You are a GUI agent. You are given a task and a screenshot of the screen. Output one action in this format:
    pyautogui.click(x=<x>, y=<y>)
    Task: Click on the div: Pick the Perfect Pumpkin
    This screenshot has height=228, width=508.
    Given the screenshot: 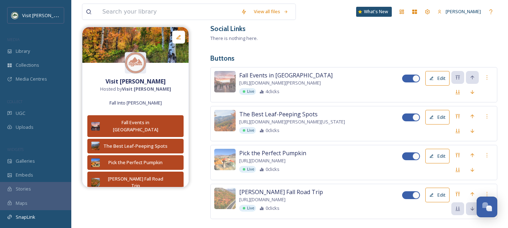 What is the action you would take?
    pyautogui.click(x=136, y=162)
    